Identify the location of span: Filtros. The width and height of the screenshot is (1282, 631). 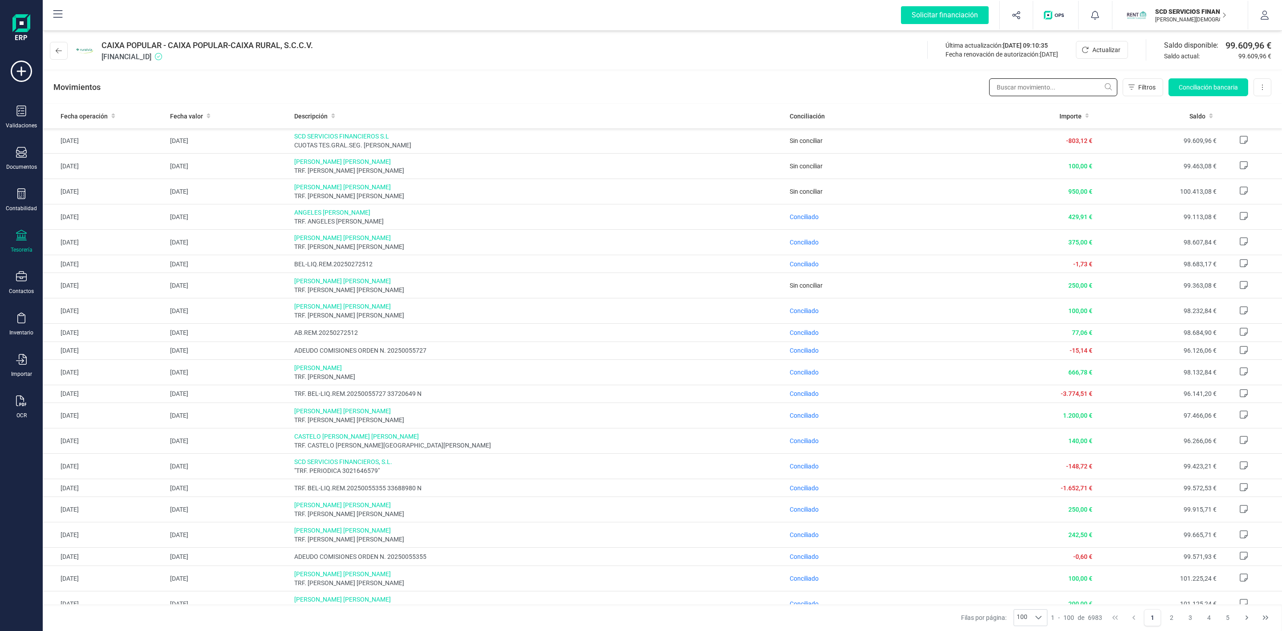
(1146, 87).